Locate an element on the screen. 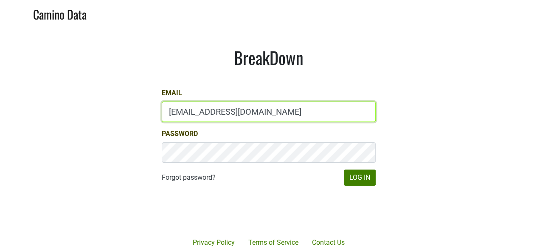  a: Privacy Policy is located at coordinates (214, 243).